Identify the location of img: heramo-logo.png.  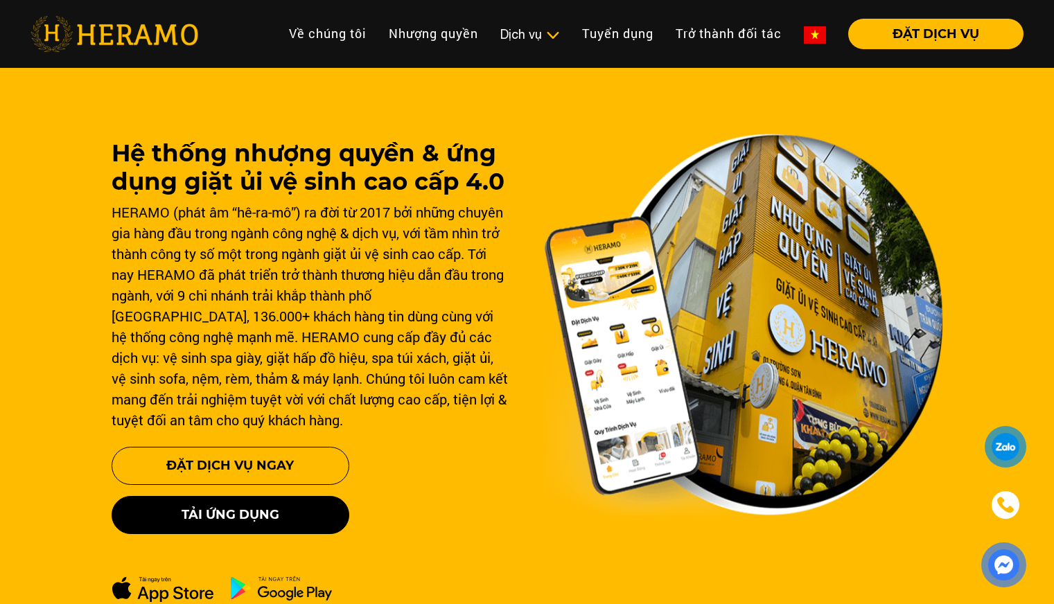
(114, 34).